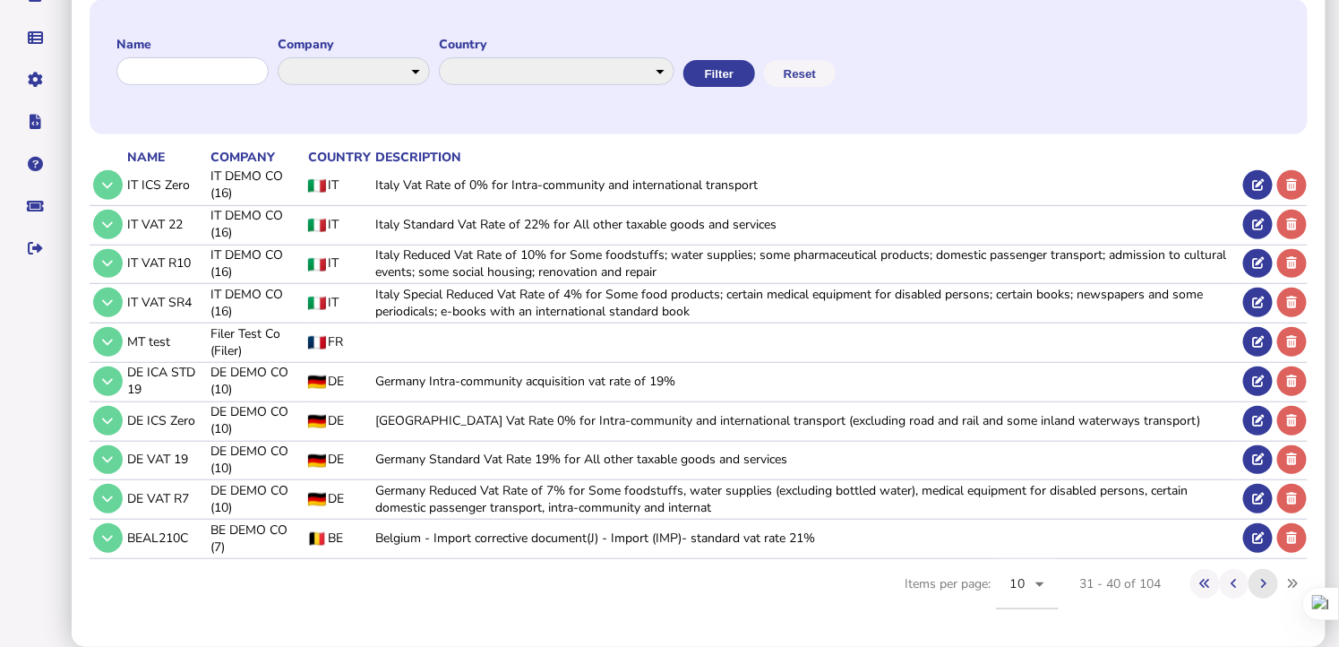 This screenshot has width=1339, height=647. What do you see at coordinates (1027, 594) in the screenshot?
I see `mat-form-field: Change page size` at bounding box center [1027, 594].